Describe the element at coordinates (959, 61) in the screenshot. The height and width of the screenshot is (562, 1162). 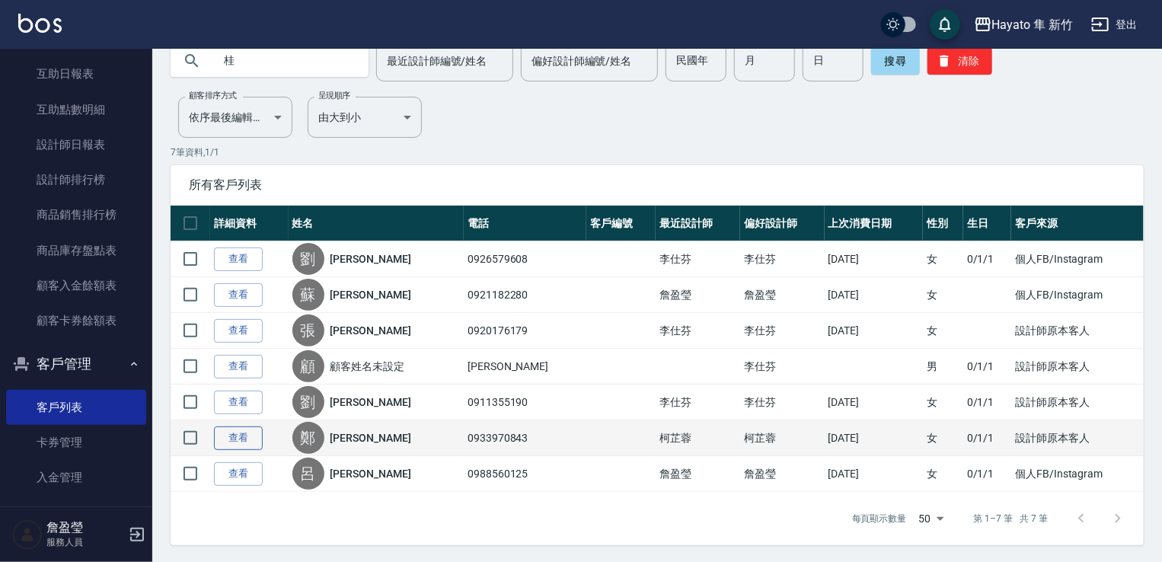
I see `button: 清除` at that location.